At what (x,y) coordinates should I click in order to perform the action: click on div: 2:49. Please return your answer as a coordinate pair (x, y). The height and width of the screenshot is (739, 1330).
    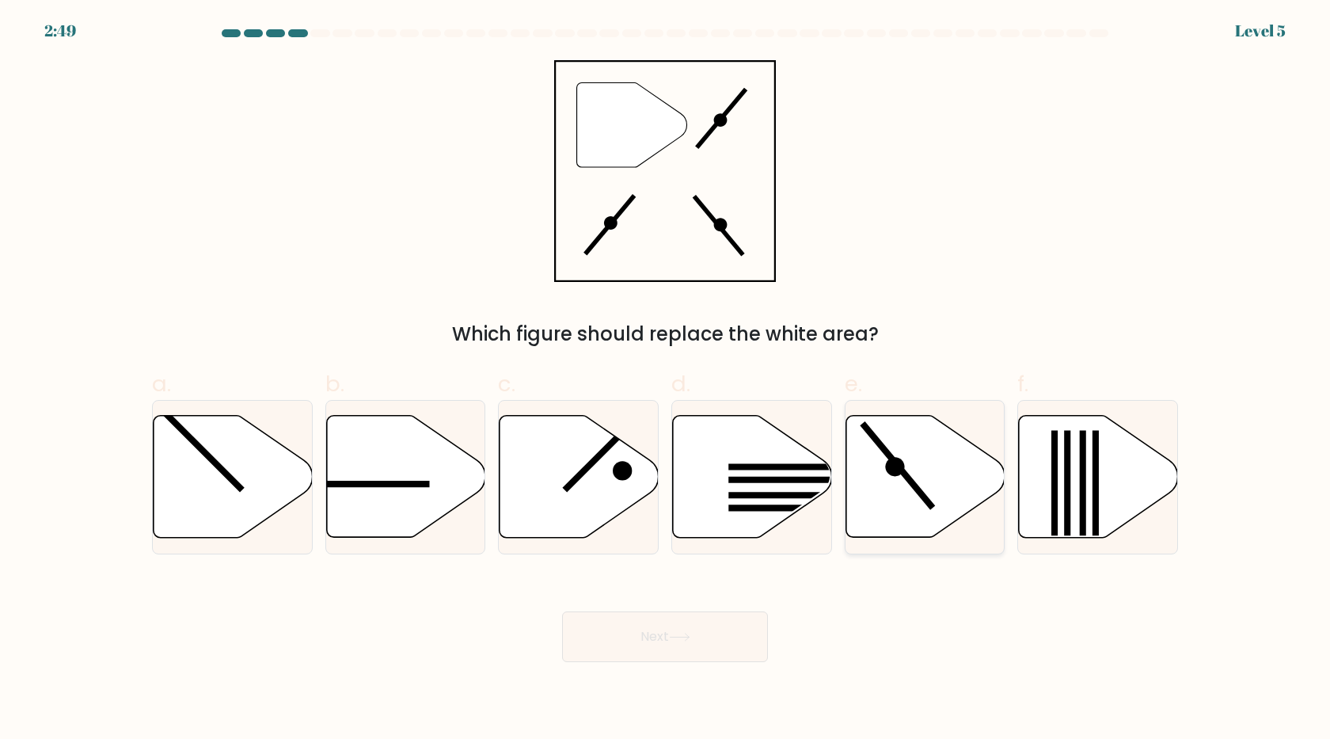
    Looking at the image, I should click on (60, 31).